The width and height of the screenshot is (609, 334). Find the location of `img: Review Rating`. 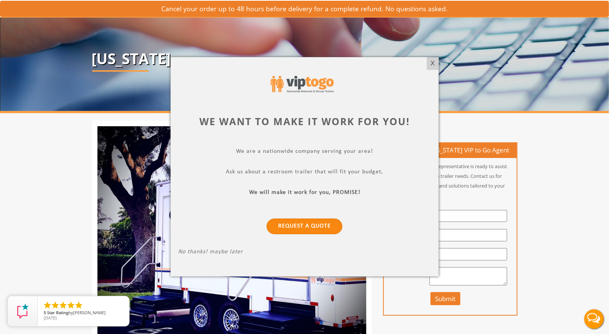

img: Review Rating is located at coordinates (23, 311).